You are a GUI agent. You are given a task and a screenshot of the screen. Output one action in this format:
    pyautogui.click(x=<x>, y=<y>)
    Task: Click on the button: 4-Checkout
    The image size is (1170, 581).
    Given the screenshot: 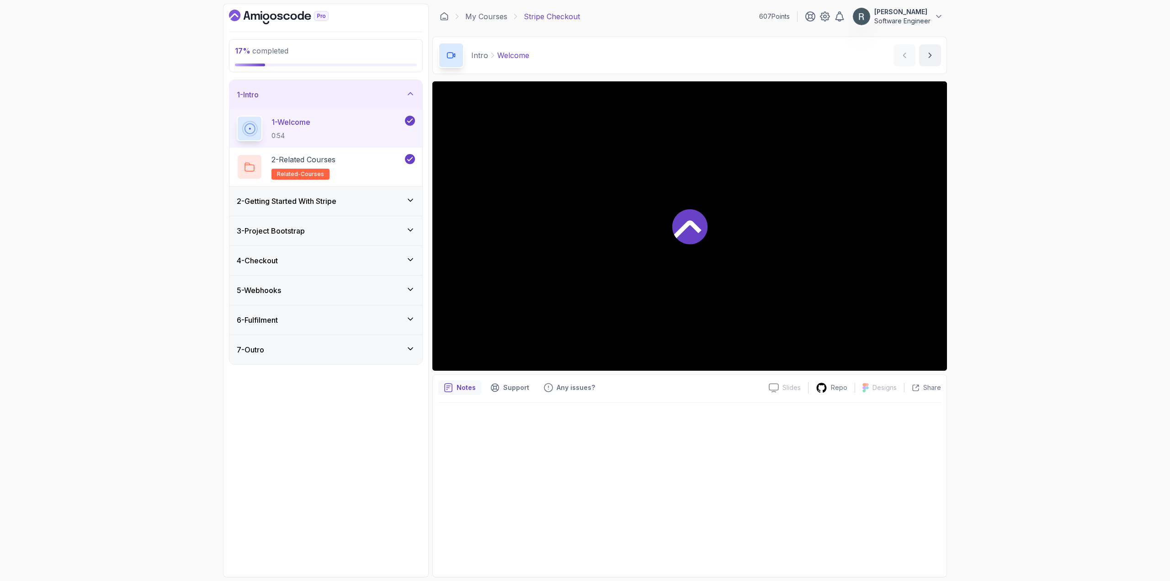 What is the action you would take?
    pyautogui.click(x=326, y=261)
    